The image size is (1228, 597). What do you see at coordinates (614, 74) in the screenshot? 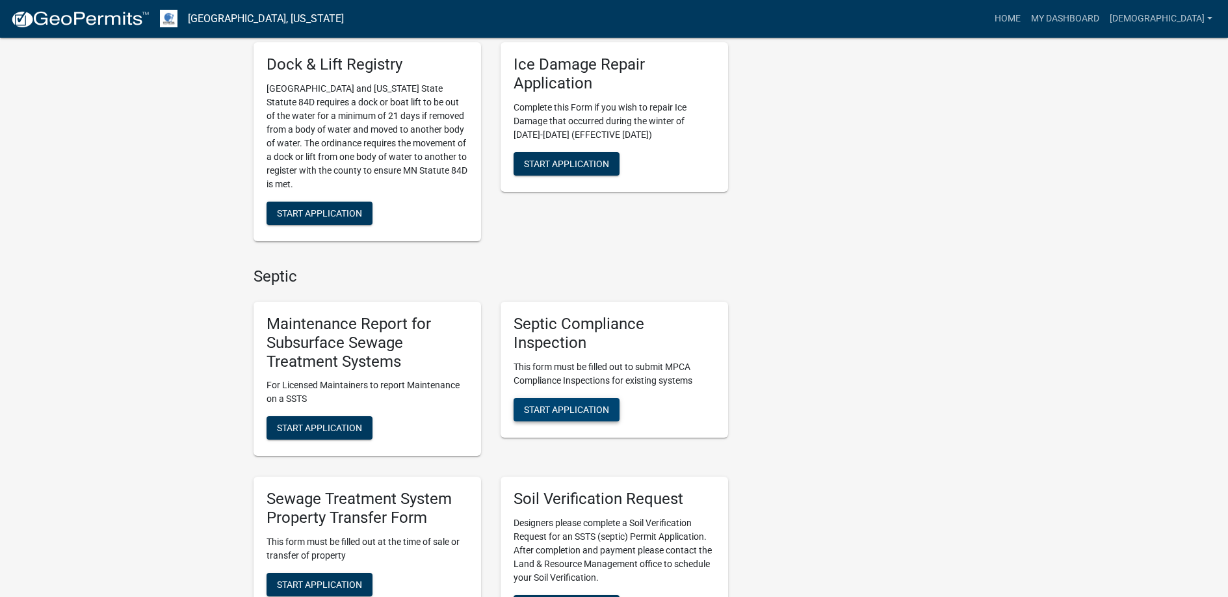
I see `h5: Ice Damage Repair Application` at bounding box center [614, 74].